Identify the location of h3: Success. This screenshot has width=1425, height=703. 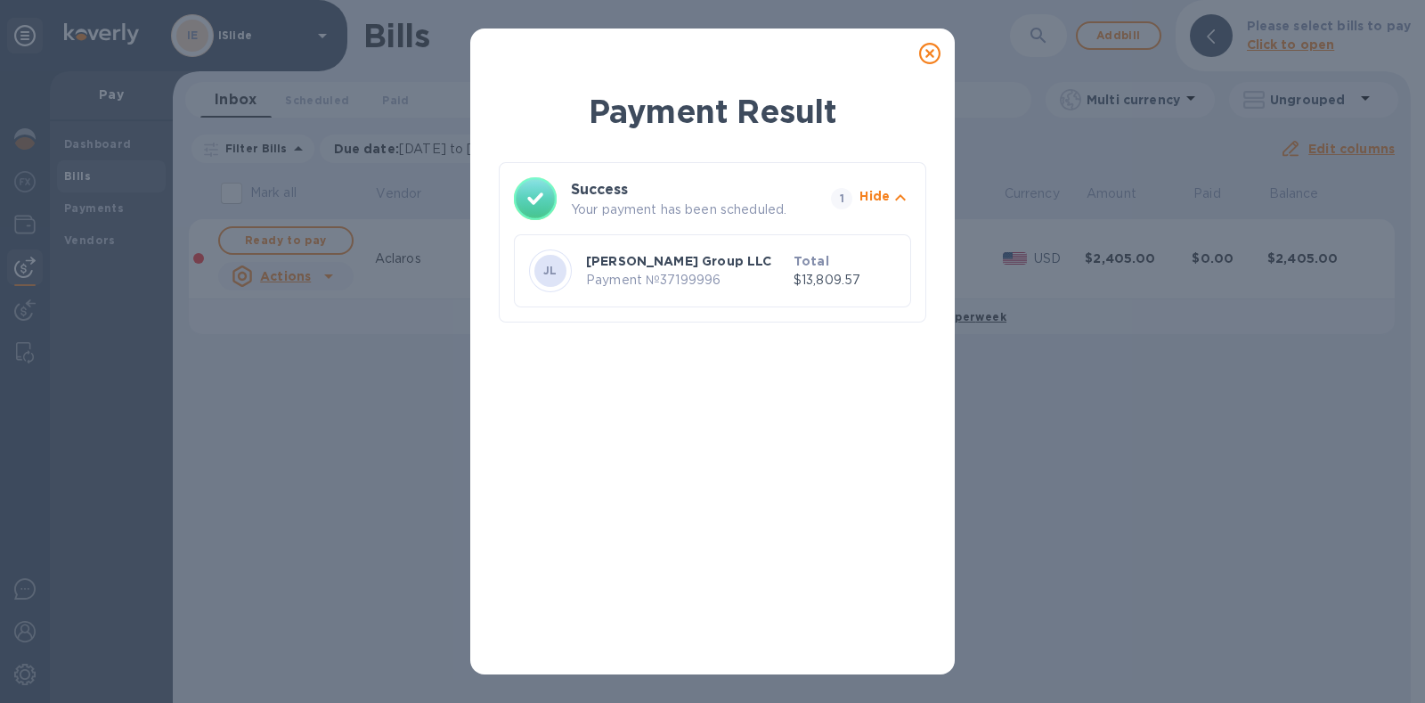
(685, 190).